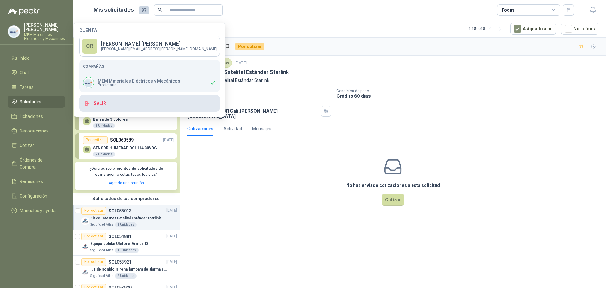 The width and height of the screenshot is (606, 288). What do you see at coordinates (508, 10) in the screenshot?
I see `div: Todas` at bounding box center [508, 10].